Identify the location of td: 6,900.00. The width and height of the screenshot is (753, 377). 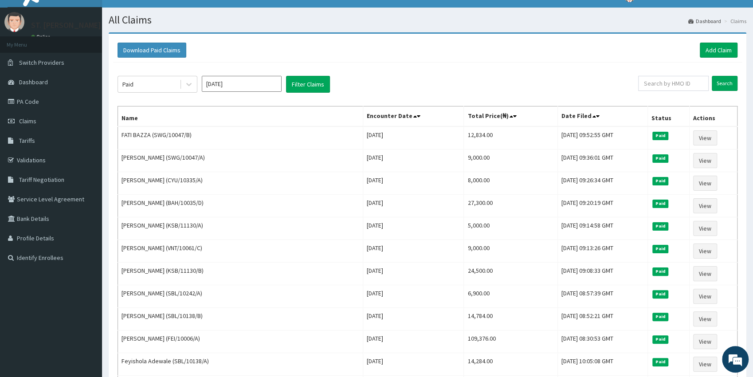
(511, 296).